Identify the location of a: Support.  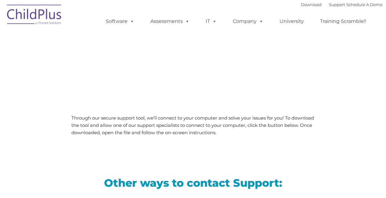
(337, 5).